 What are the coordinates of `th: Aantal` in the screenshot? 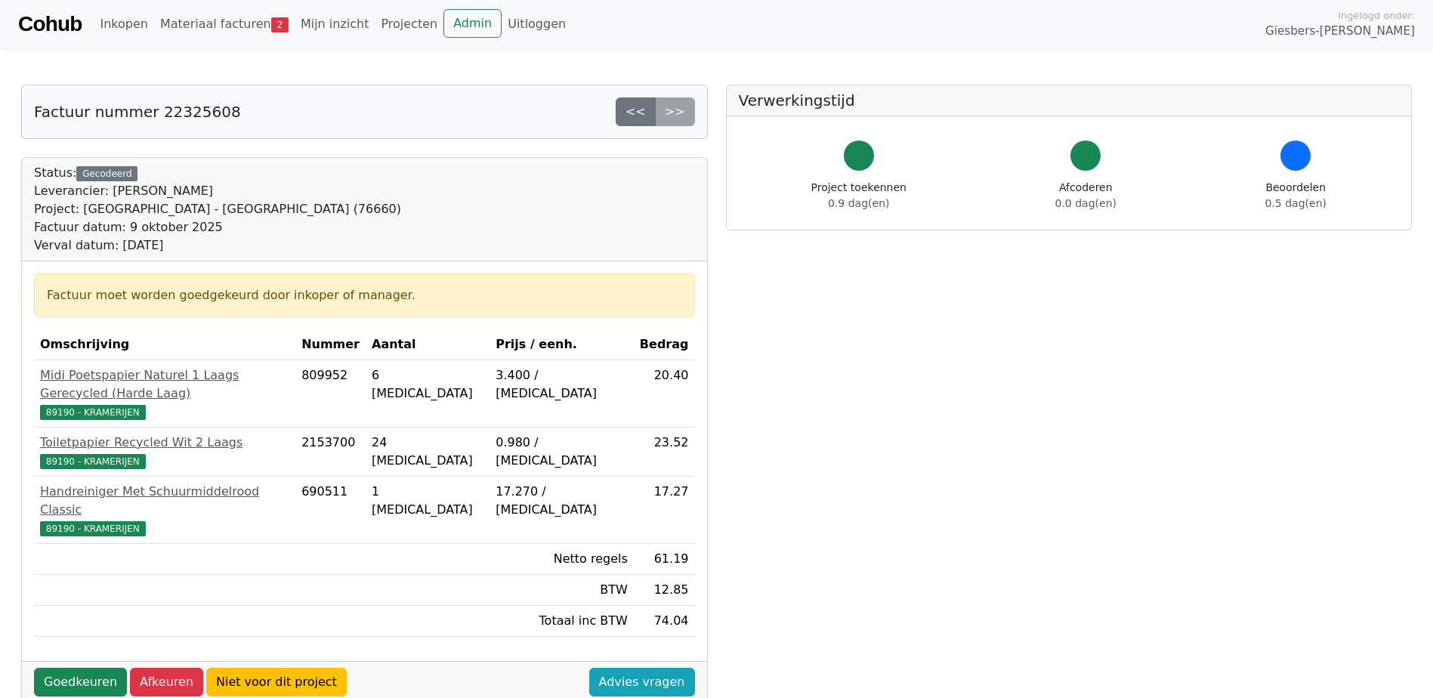 It's located at (428, 344).